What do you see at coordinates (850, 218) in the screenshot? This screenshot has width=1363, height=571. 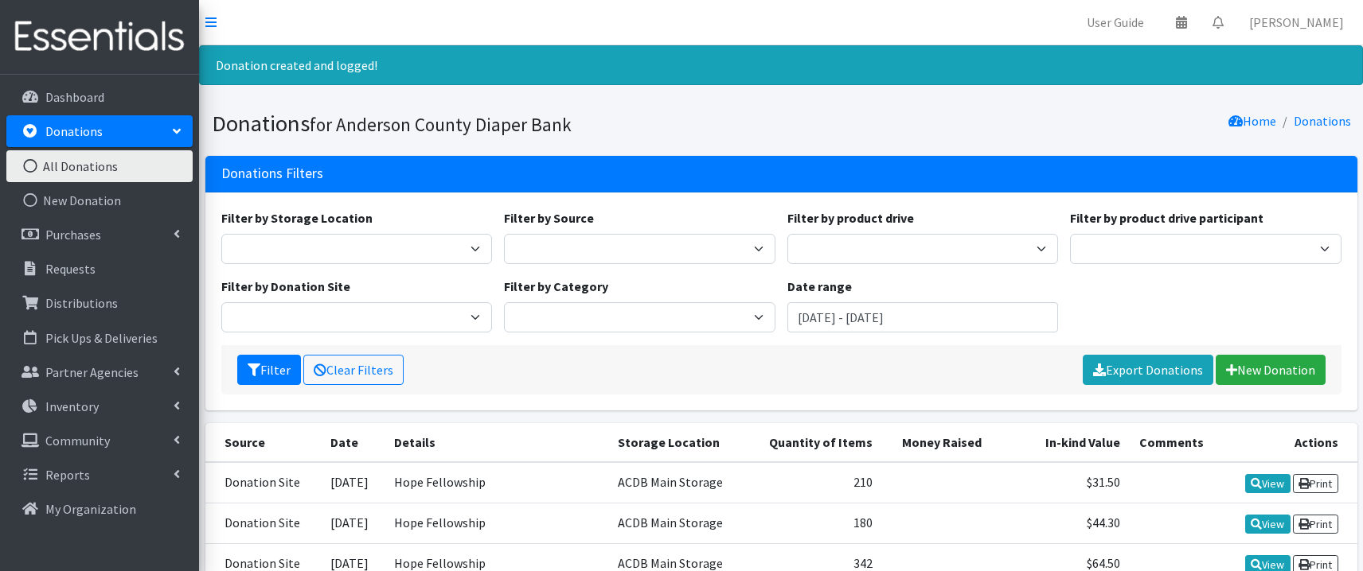 I see `label: Filter by product drive` at bounding box center [850, 218].